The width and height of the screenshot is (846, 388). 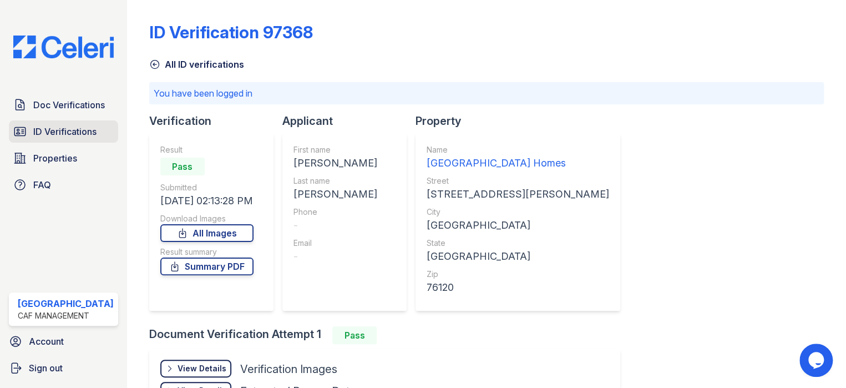 I want to click on div: Result summary, so click(x=207, y=252).